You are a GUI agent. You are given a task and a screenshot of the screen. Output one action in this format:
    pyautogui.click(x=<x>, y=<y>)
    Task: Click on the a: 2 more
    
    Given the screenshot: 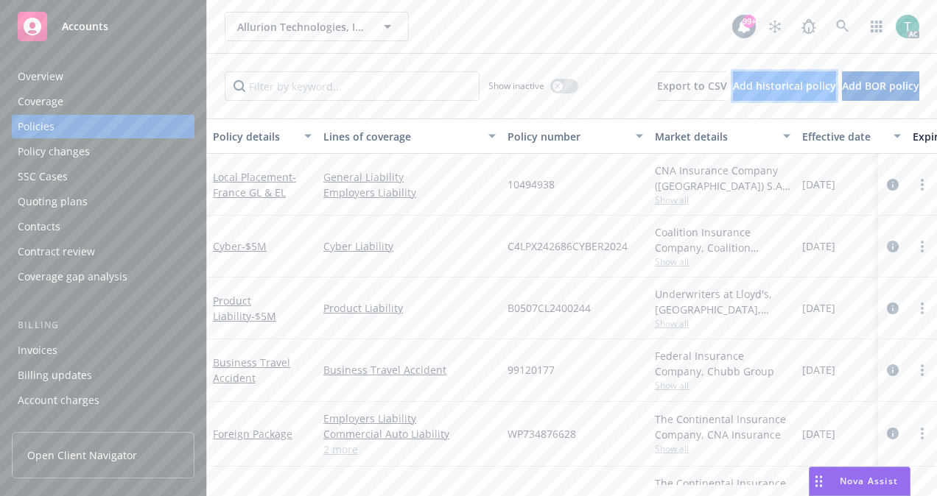 What is the action you would take?
    pyautogui.click(x=410, y=449)
    